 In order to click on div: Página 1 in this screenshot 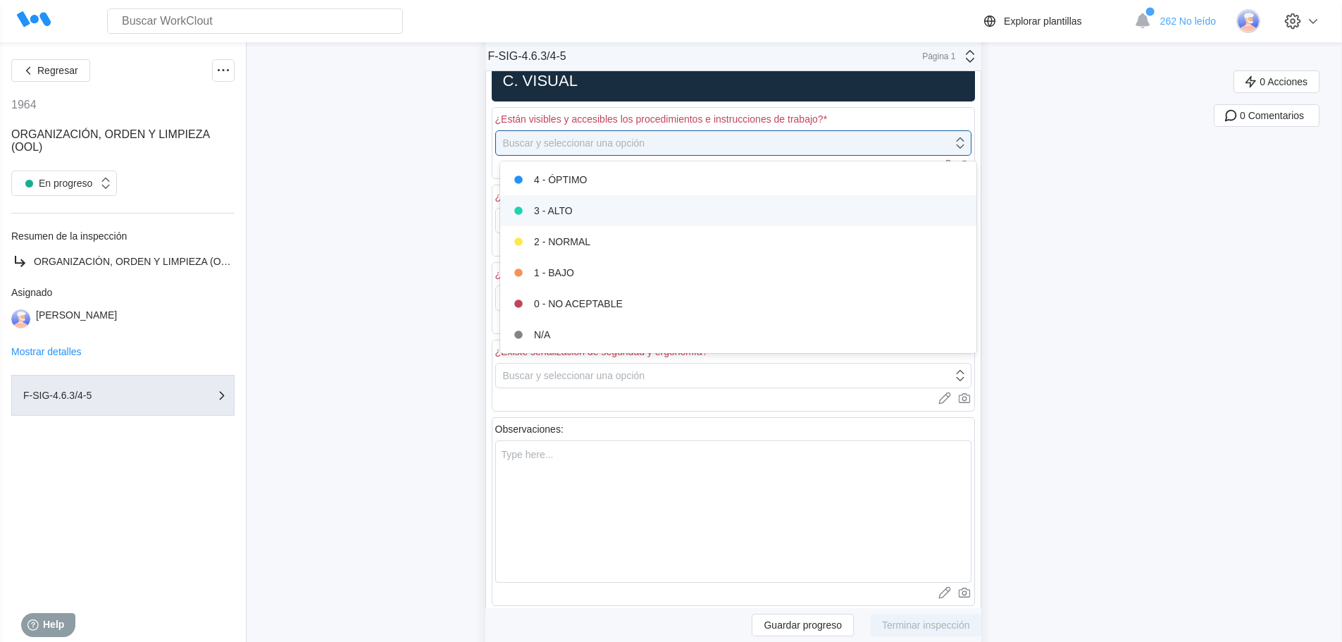, I will do `click(938, 56)`.